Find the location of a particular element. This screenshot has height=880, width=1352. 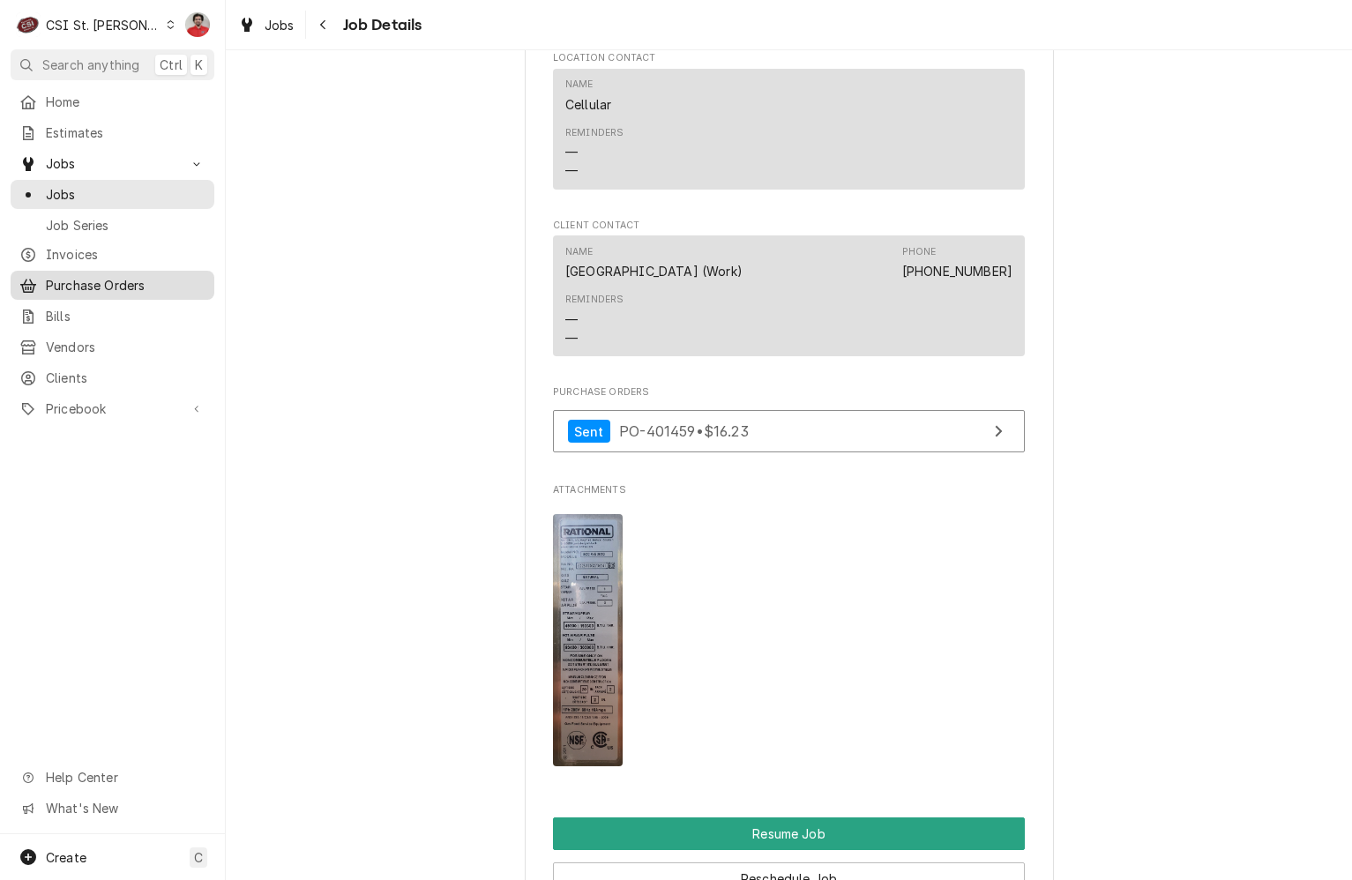

span: What's New is located at coordinates (124, 808).